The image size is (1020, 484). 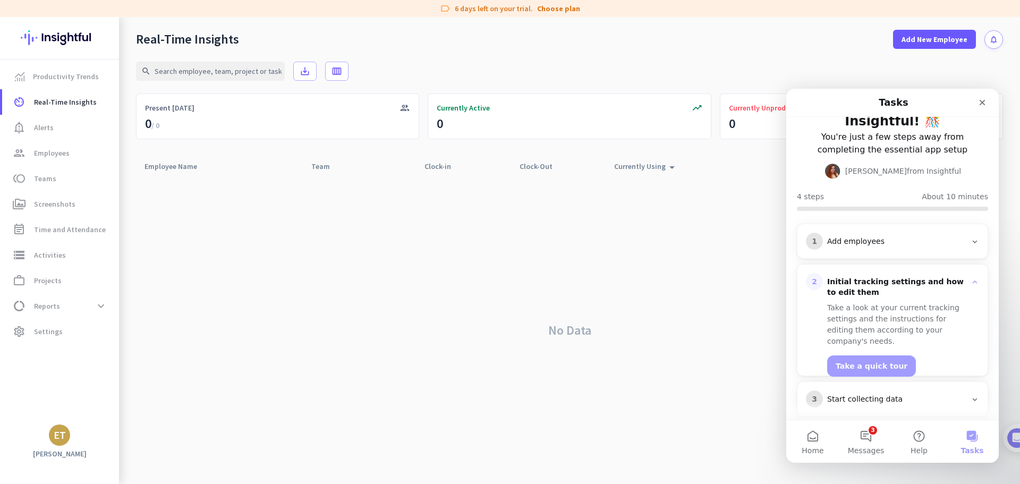 I want to click on i: storage, so click(x=19, y=255).